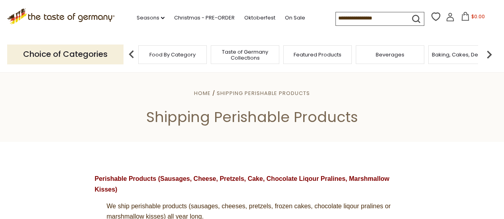 The height and width of the screenshot is (219, 504). Describe the element at coordinates (462, 55) in the screenshot. I see `a: Baking, Cakes, Desserts` at that location.